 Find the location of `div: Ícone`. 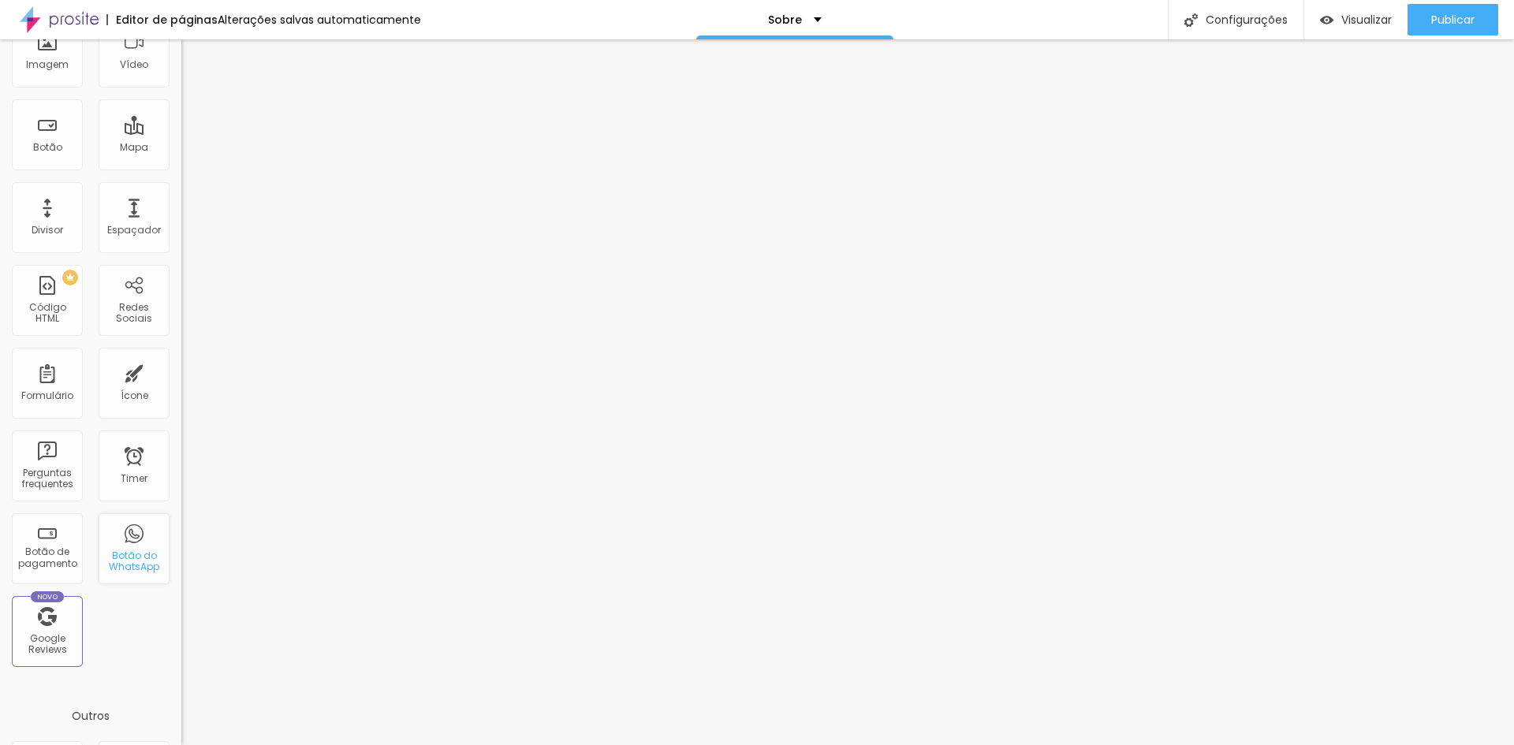

div: Ícone is located at coordinates (134, 396).